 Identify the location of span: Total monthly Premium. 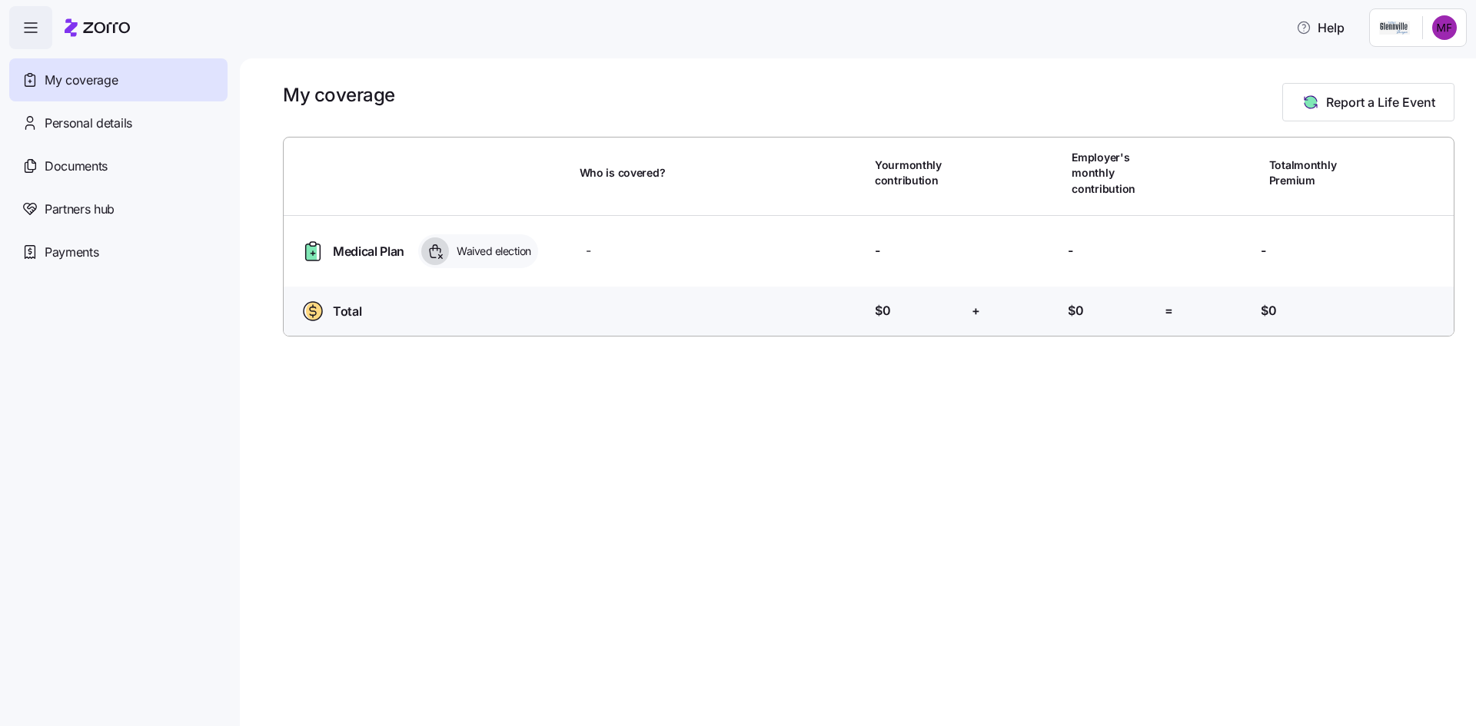
(1312, 173).